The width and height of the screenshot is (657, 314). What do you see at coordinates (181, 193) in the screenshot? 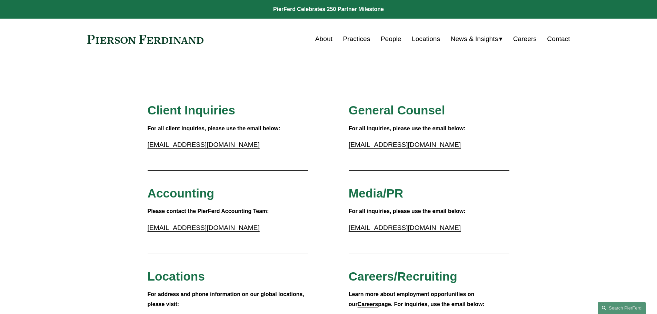
I see `span: Accounting` at bounding box center [181, 193].